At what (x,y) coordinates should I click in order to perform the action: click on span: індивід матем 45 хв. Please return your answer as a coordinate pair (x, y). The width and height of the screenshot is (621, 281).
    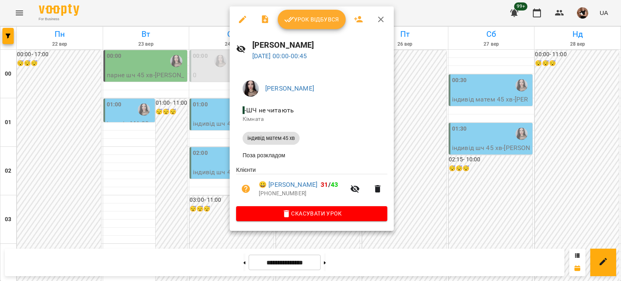
    Looking at the image, I should click on (271, 138).